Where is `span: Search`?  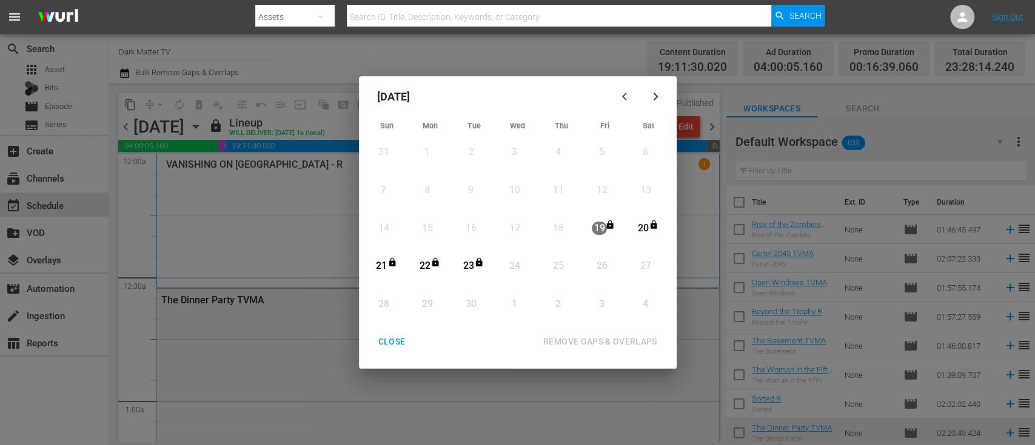
span: Search is located at coordinates (804, 16).